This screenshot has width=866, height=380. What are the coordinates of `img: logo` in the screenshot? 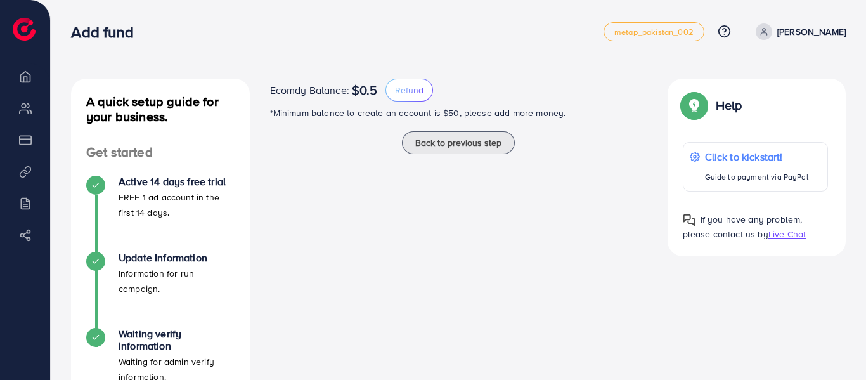 It's located at (24, 29).